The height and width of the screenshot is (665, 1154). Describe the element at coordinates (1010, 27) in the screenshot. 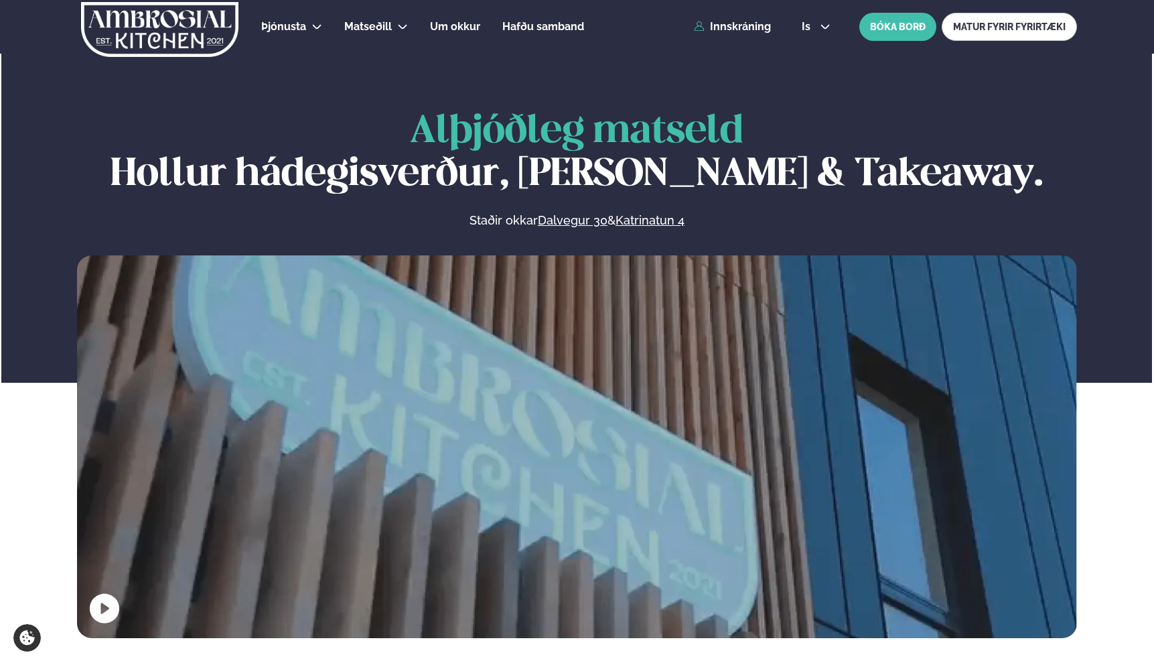

I see `a: MATUR FYRIR FYRIRTÆKI` at that location.